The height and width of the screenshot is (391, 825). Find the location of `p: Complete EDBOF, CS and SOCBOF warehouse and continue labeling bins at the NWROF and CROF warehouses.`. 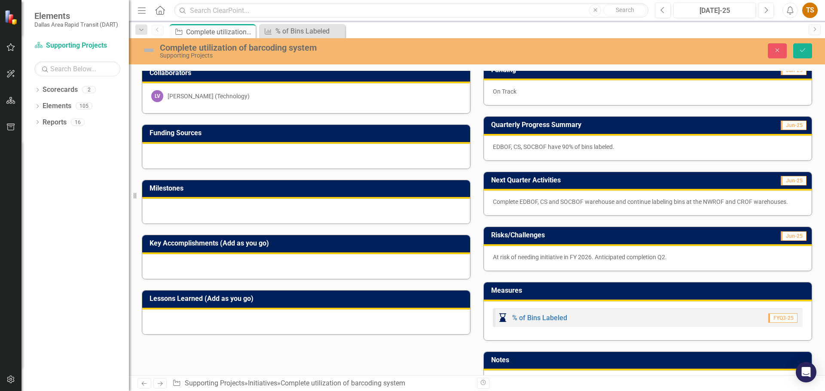

p: Complete EDBOF, CS and SOCBOF warehouse and continue labeling bins at the NWROF and CROF warehouses. is located at coordinates (647, 202).